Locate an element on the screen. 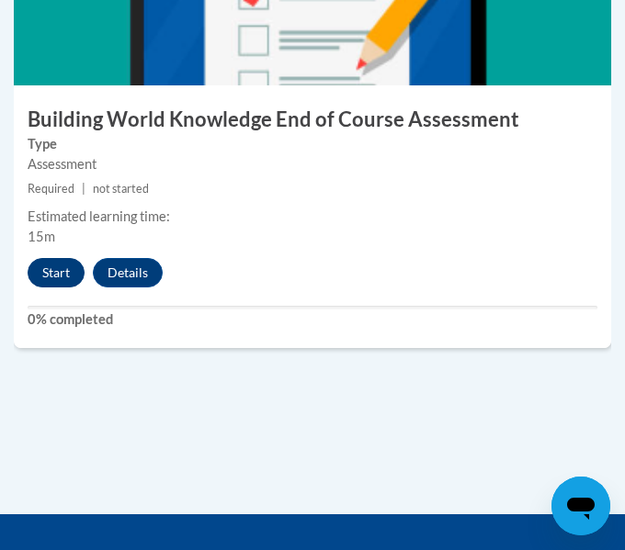 This screenshot has width=625, height=550. span: 15m is located at coordinates (41, 236).